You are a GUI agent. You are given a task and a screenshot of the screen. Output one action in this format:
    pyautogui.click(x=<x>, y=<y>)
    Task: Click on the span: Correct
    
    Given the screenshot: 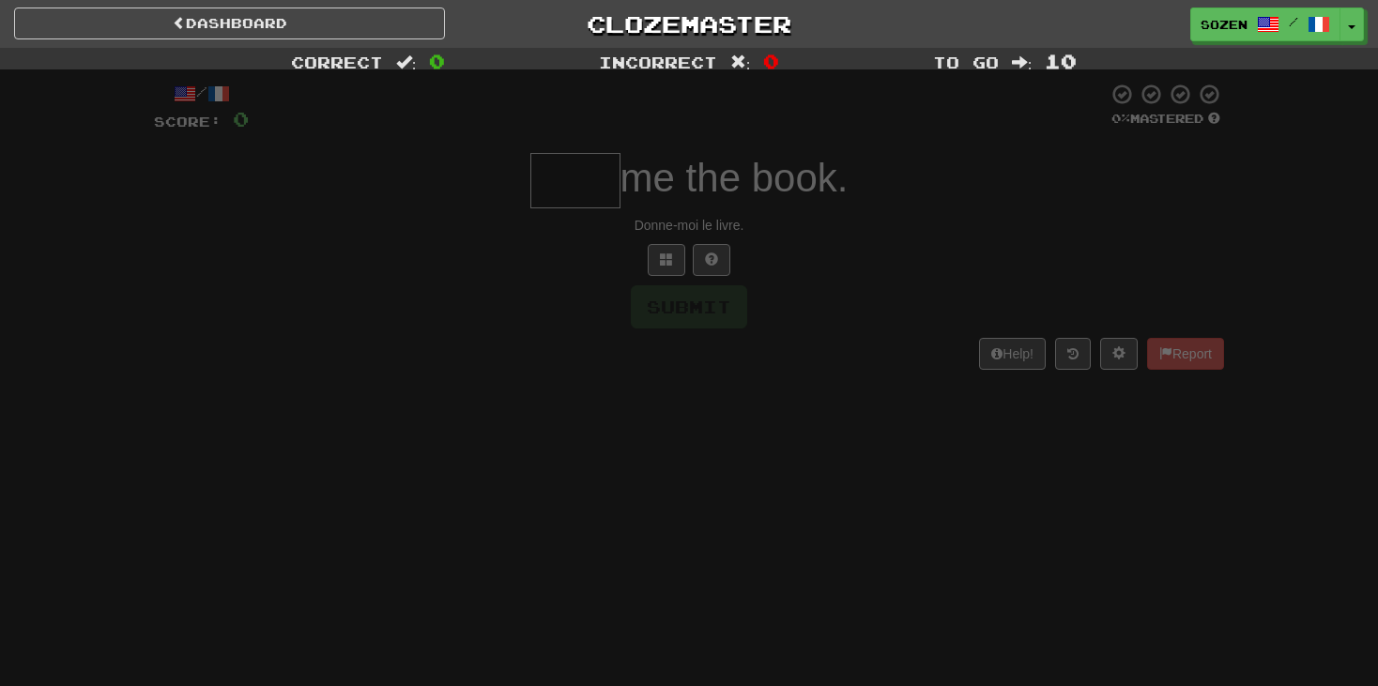 What is the action you would take?
    pyautogui.click(x=337, y=62)
    